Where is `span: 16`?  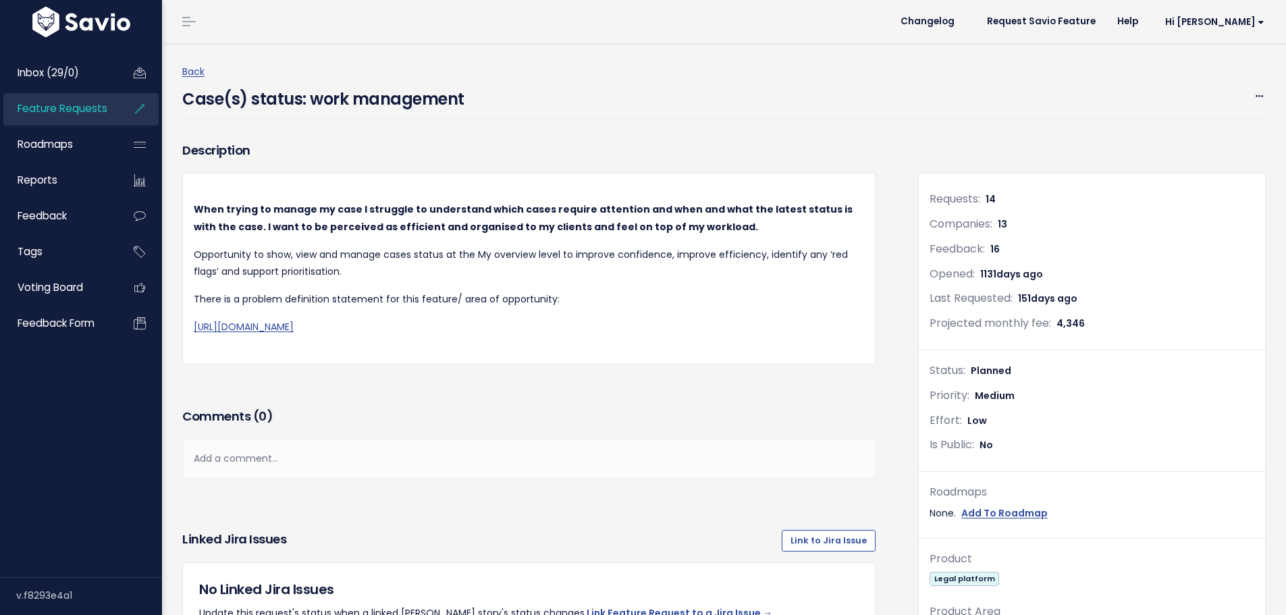
span: 16 is located at coordinates (995, 249).